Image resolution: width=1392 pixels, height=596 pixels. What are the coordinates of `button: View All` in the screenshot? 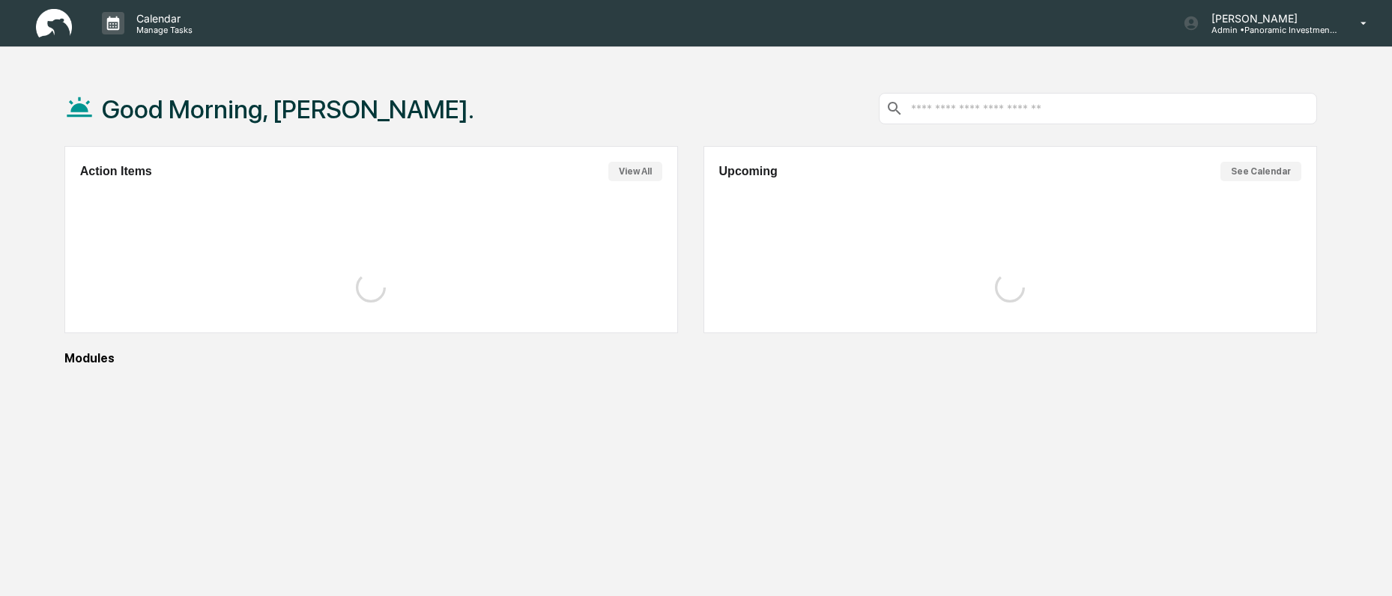 It's located at (635, 172).